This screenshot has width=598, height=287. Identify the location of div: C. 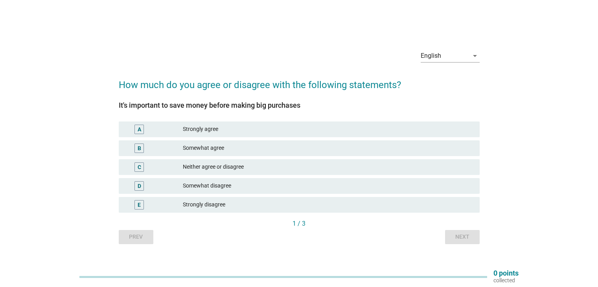
(139, 167).